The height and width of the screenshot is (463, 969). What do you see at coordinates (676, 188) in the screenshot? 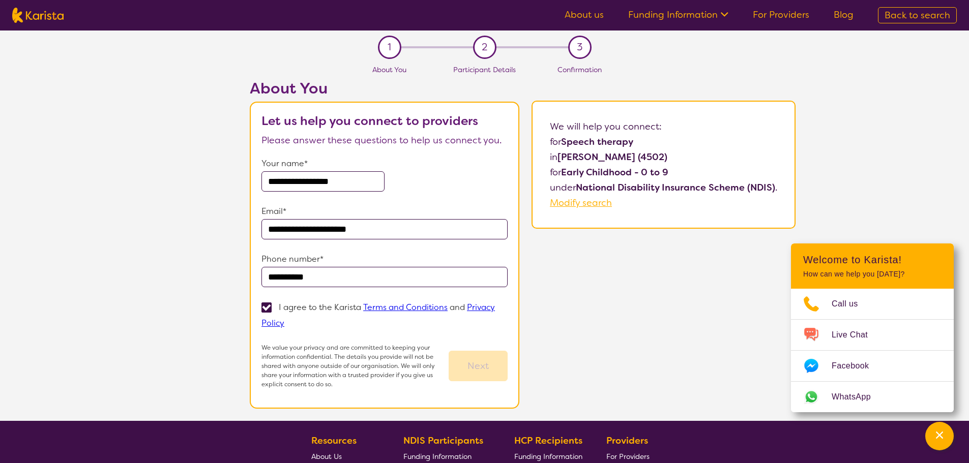
I see `b: National Disability Insurance Scheme (NDIS)` at bounding box center [676, 188].